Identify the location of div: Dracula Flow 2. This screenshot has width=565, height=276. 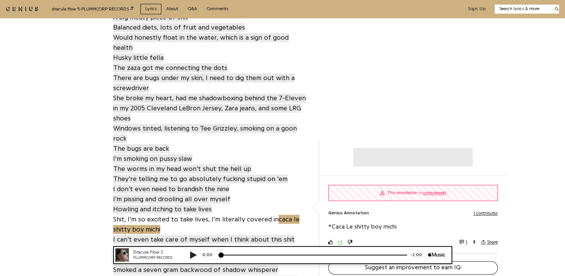
(49, 6).